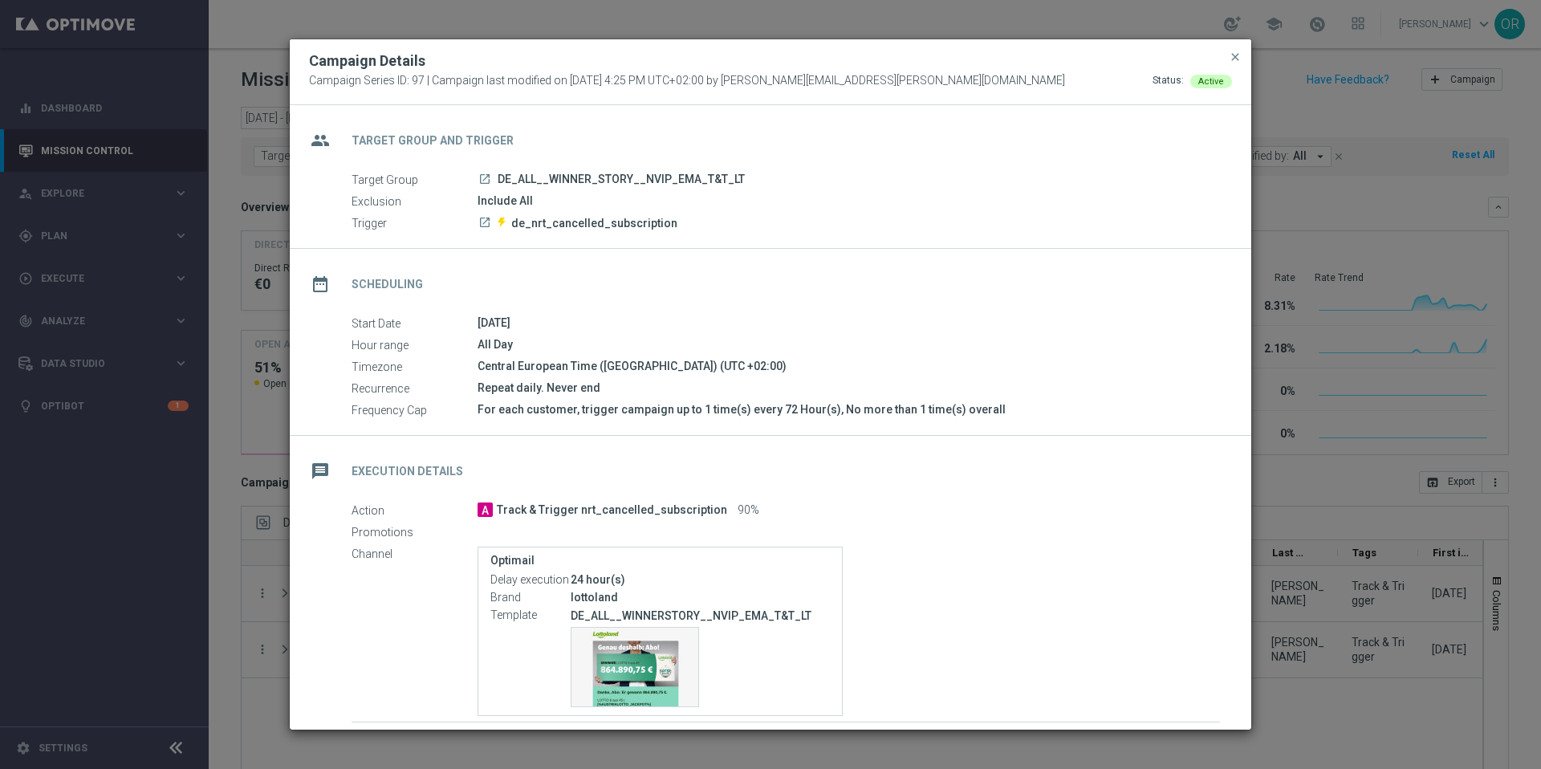 The width and height of the screenshot is (1541, 769). I want to click on p: DE_ALL__WINNERSTORY__NVIP_EMA_T&T_LT, so click(700, 615).